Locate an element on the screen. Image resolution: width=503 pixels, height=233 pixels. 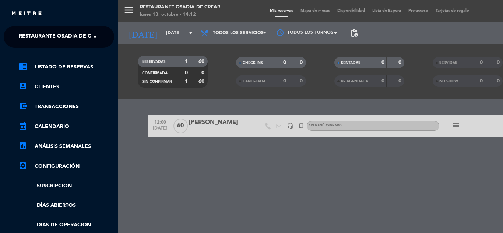
i: settings_applications is located at coordinates (23, 166).